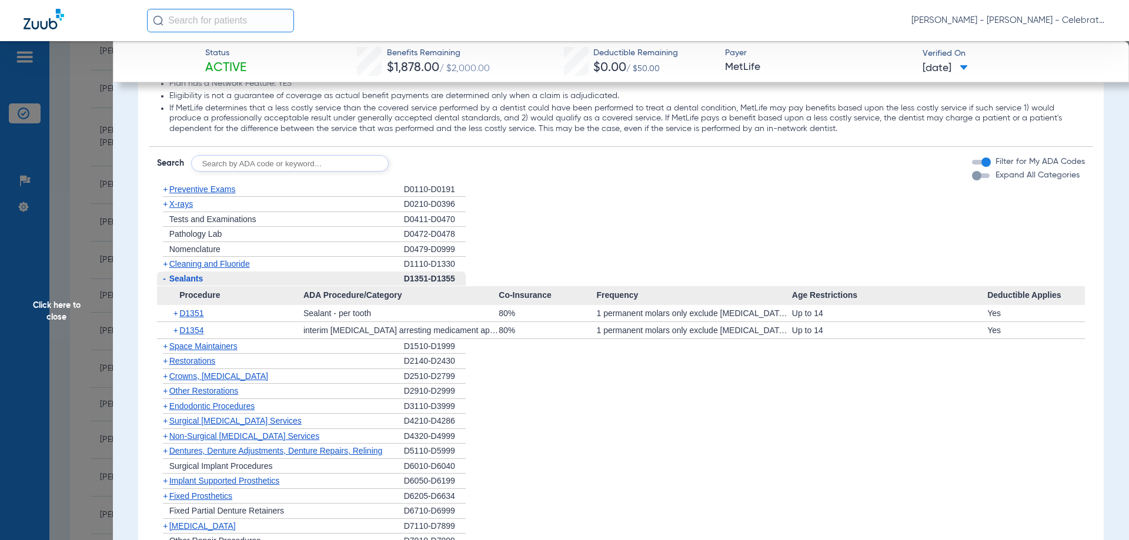  Describe the element at coordinates (191, 330) in the screenshot. I see `span: D1354` at that location.